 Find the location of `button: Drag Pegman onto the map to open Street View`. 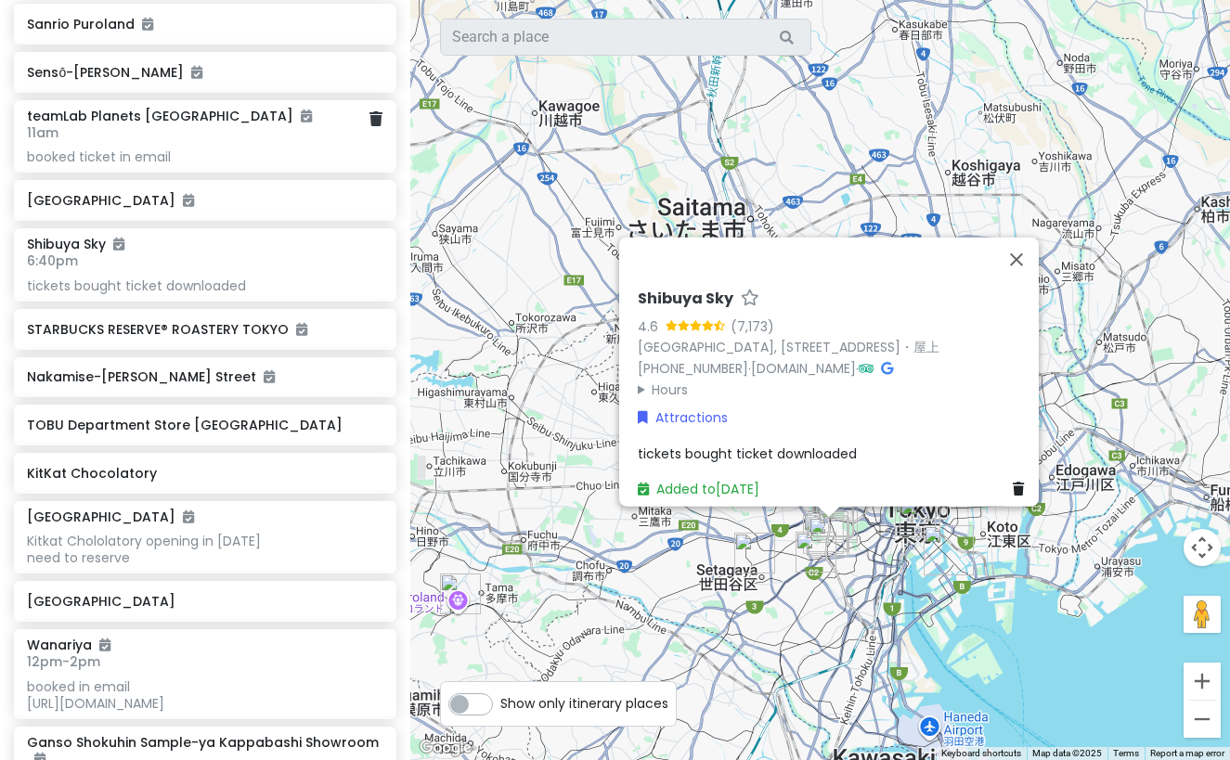

button: Drag Pegman onto the map to open Street View is located at coordinates (1202, 615).